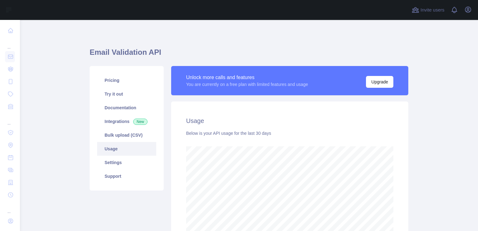 The width and height of the screenshot is (478, 231). I want to click on a: Usage, so click(127, 149).